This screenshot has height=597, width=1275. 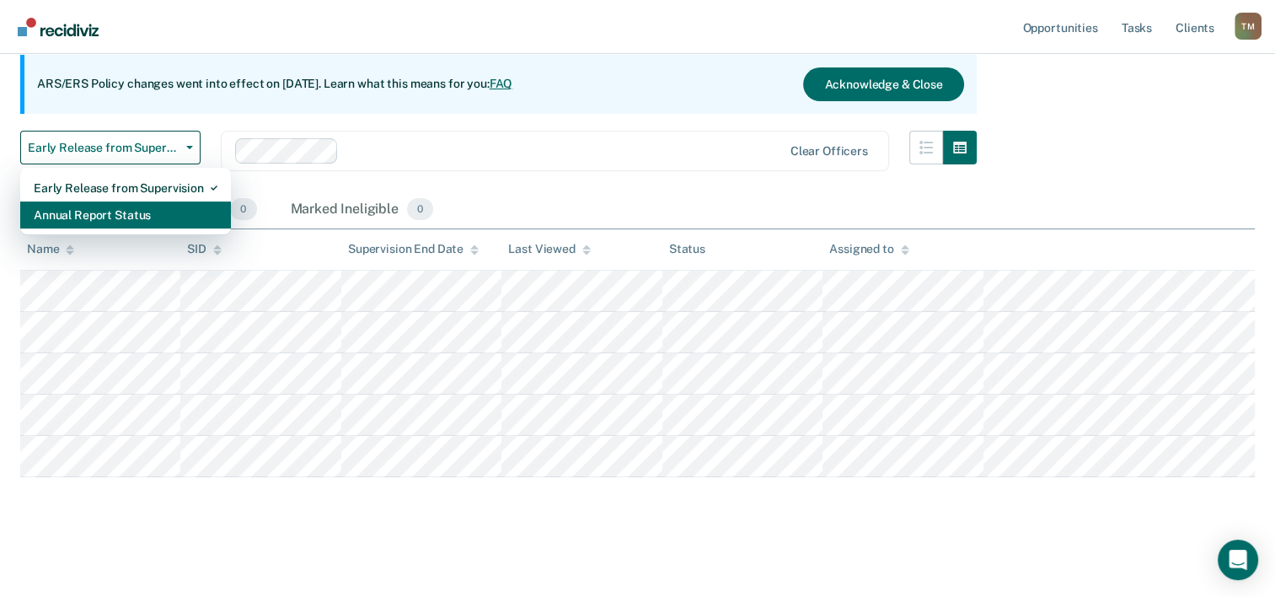 I want to click on div: T M, so click(x=1248, y=26).